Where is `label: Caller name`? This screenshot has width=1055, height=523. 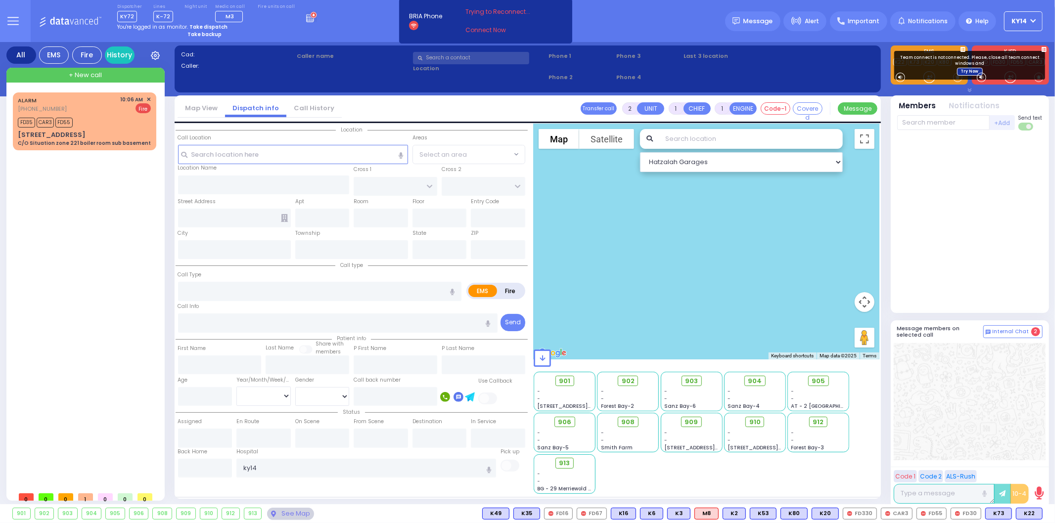 label: Caller name is located at coordinates (353, 56).